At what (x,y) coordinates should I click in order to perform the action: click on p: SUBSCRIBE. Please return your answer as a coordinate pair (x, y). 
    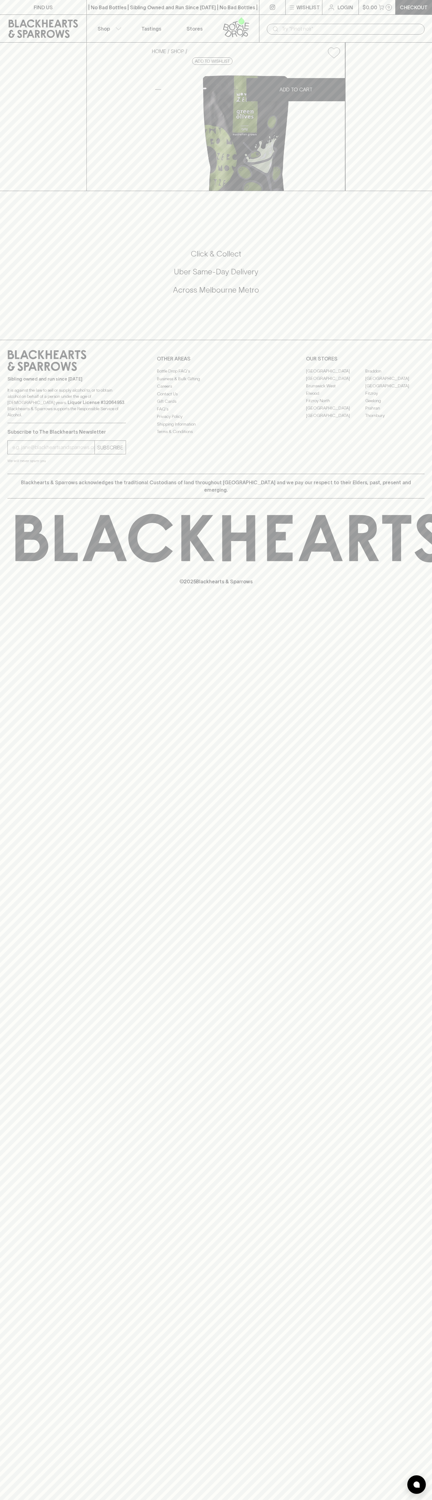
    Looking at the image, I should click on (110, 448).